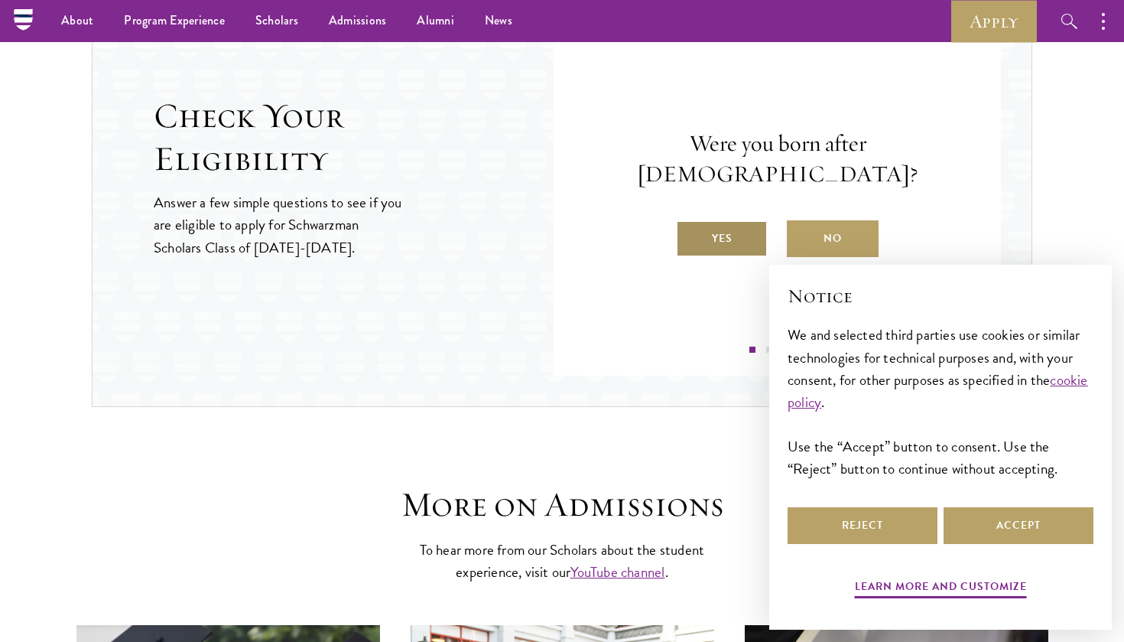  Describe the element at coordinates (353, 138) in the screenshot. I see `h2: Check Your Eligibility` at that location.